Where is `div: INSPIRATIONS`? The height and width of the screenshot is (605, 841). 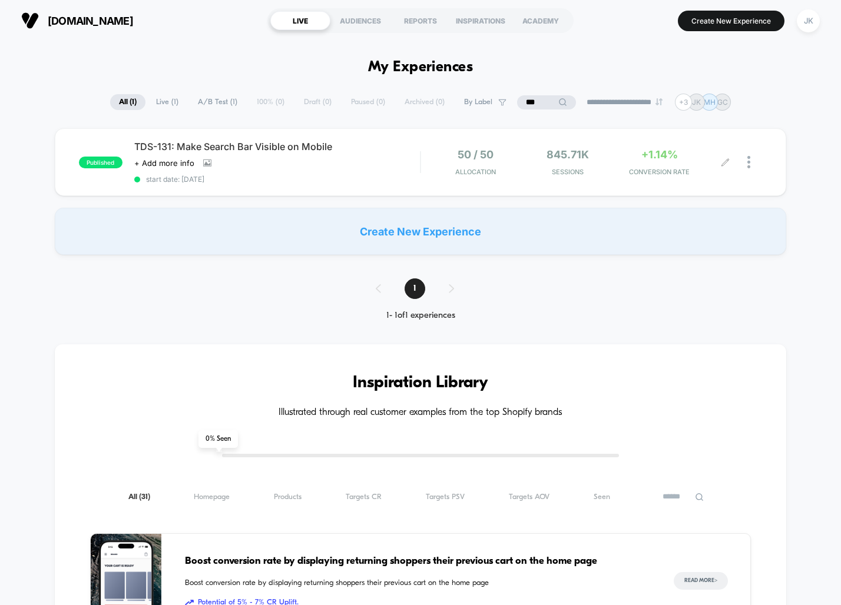
div: INSPIRATIONS is located at coordinates (481, 21).